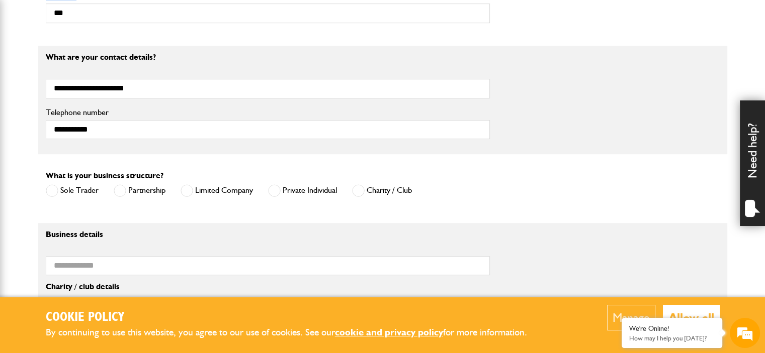 This screenshot has width=765, height=353. Describe the element at coordinates (217, 191) in the screenshot. I see `label: Limited Company` at that location.